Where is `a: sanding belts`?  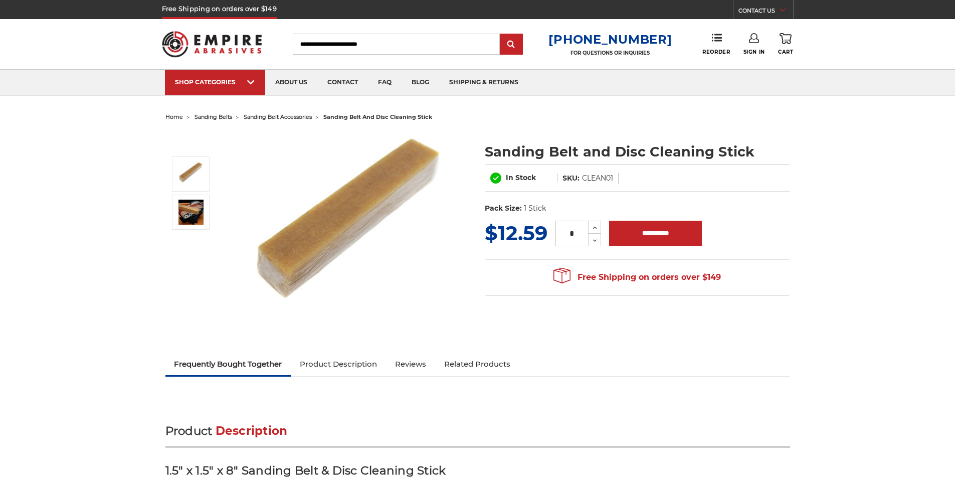 a: sanding belts is located at coordinates (213, 117).